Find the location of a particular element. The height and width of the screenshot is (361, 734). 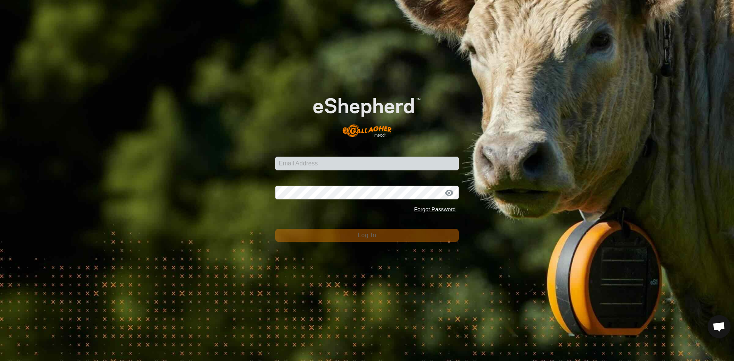

span: Log In is located at coordinates (367, 235).